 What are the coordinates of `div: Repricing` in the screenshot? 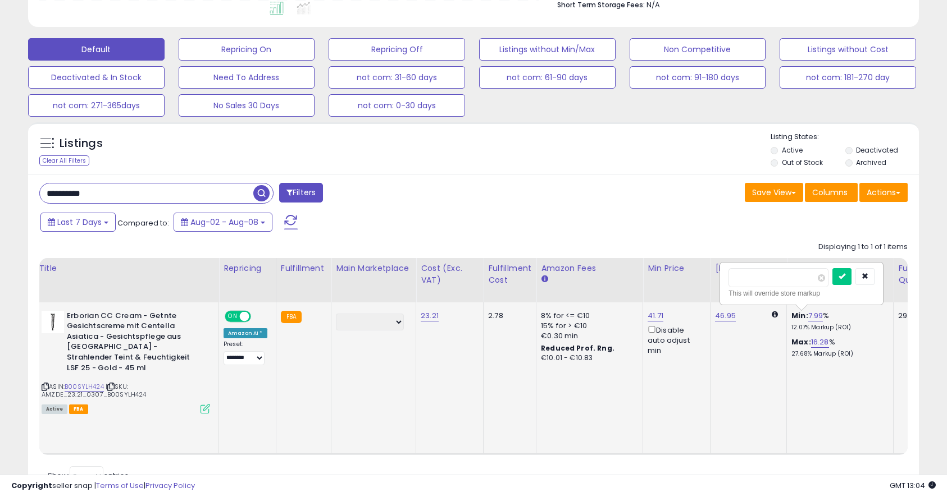 It's located at (247, 268).